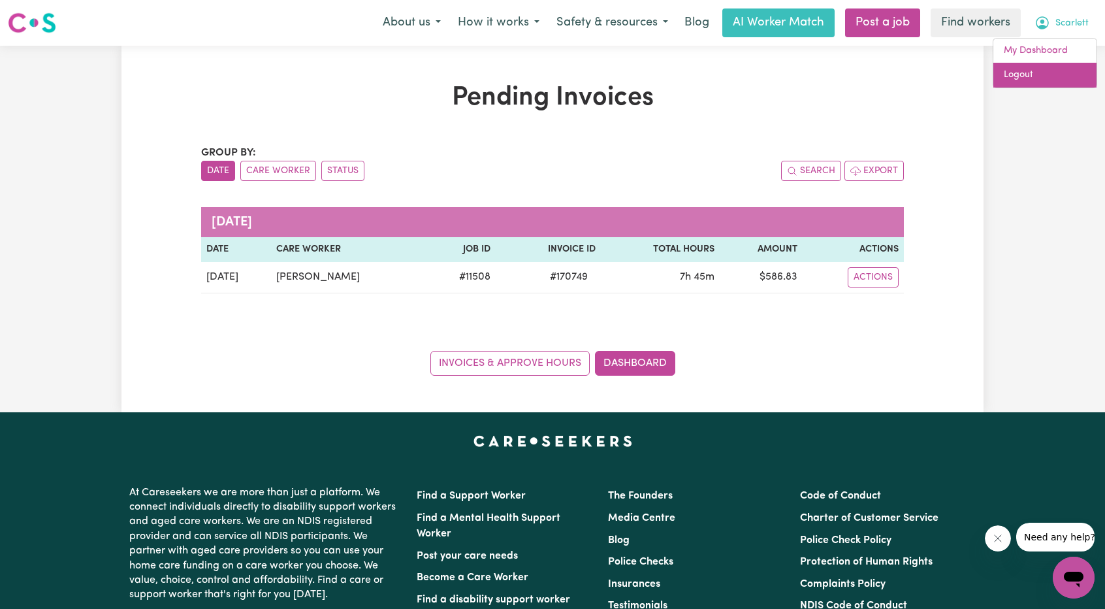 This screenshot has height=609, width=1105. What do you see at coordinates (552, 441) in the screenshot?
I see `a: Careseekers home page` at bounding box center [552, 441].